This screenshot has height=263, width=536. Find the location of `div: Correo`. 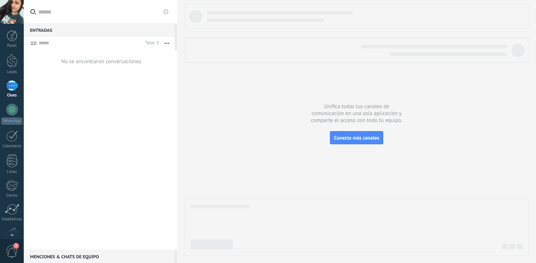

div: Correo is located at coordinates (12, 196).